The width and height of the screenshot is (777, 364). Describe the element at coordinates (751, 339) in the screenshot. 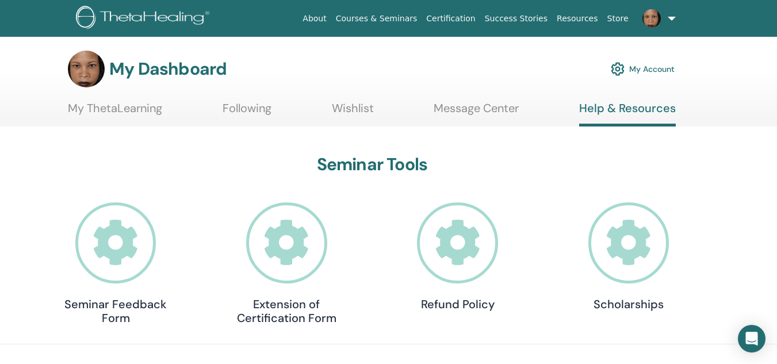

I see `div: Open Intercom Messenger` at that location.